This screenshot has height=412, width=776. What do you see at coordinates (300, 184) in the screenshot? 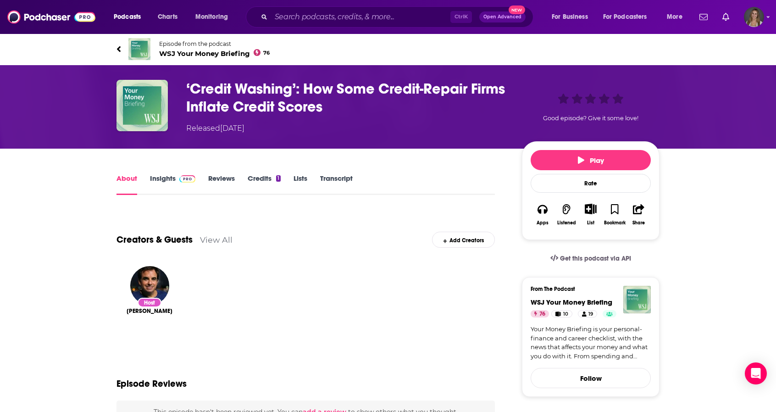
I see `a: Lists` at bounding box center [300, 184].